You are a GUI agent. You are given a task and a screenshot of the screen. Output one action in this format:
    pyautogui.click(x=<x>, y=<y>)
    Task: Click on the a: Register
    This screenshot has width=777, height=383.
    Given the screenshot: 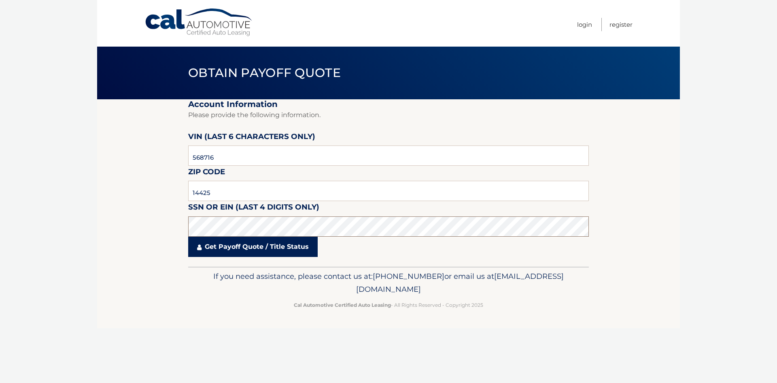 What is the action you would take?
    pyautogui.click(x=621, y=24)
    